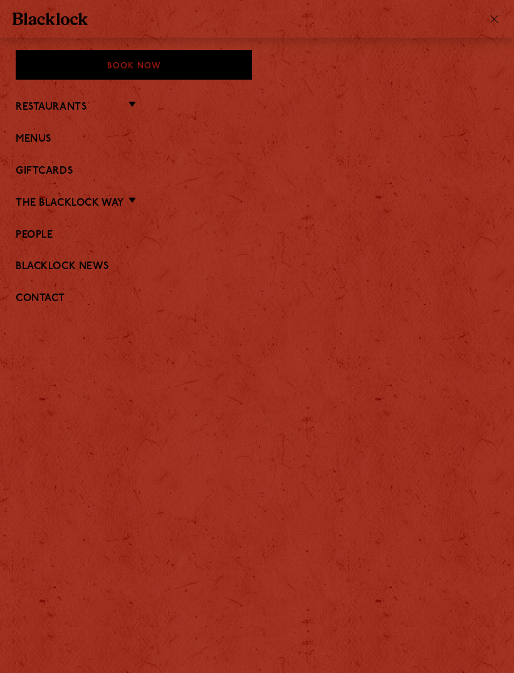 The width and height of the screenshot is (514, 673). I want to click on a: Restaurants, so click(51, 107).